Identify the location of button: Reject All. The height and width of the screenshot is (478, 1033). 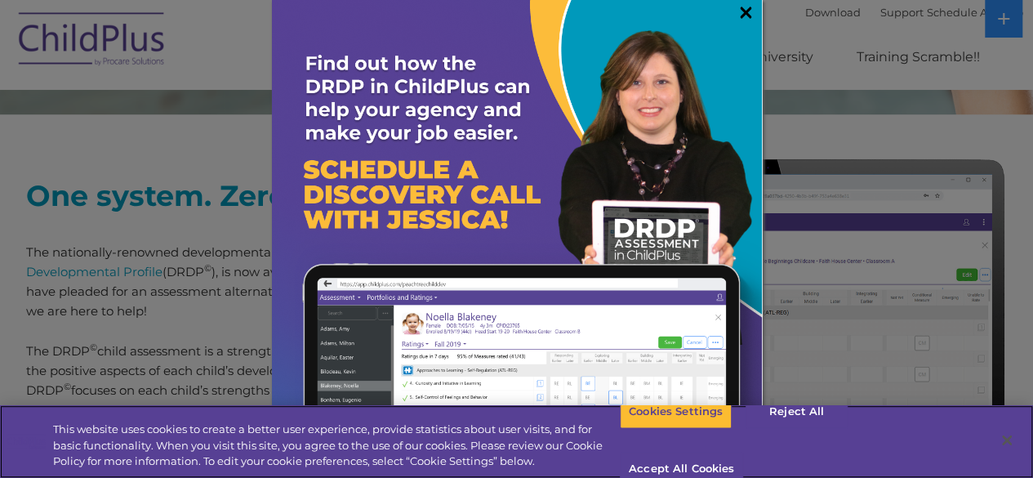
(796, 412).